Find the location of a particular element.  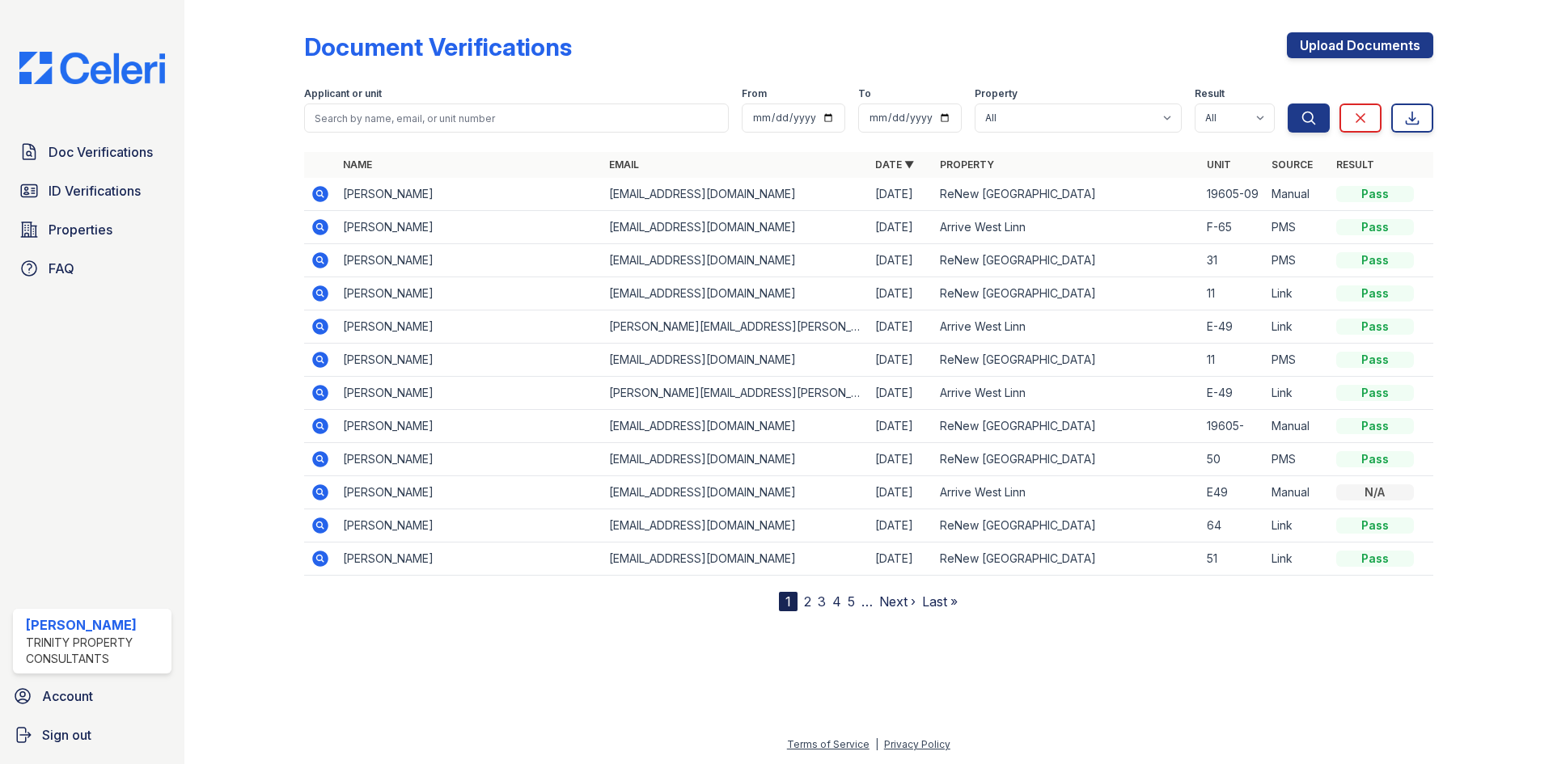

a: Doc Verifications is located at coordinates (92, 152).